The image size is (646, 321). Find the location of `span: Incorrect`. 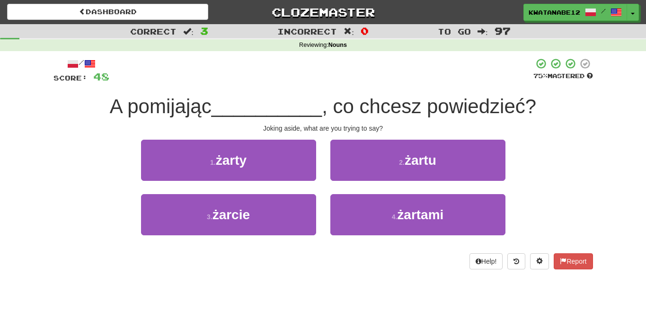

span: Incorrect is located at coordinates (307, 31).